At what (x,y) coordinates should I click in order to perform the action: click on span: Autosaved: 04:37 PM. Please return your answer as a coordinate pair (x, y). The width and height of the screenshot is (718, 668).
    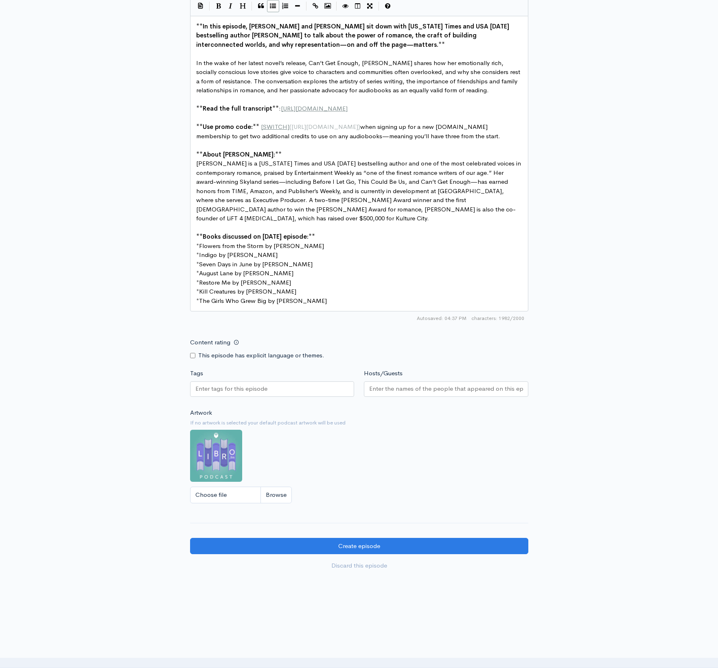
    Looking at the image, I should click on (441, 319).